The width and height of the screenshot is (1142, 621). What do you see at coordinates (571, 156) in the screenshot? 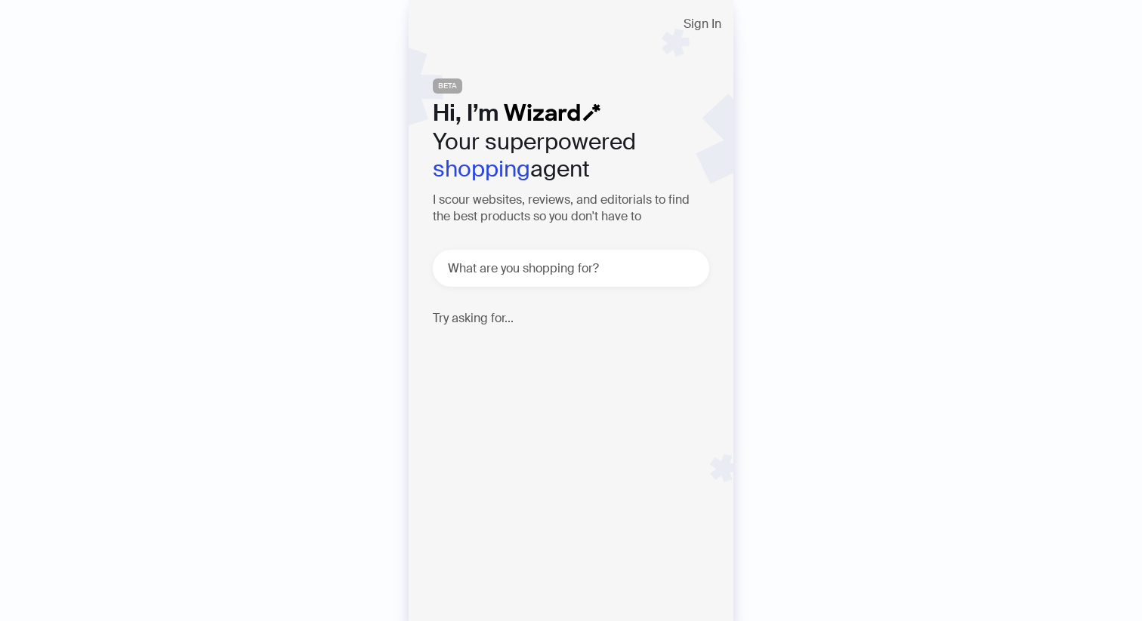
I see `h2: Your superpowered agent` at bounding box center [571, 156].